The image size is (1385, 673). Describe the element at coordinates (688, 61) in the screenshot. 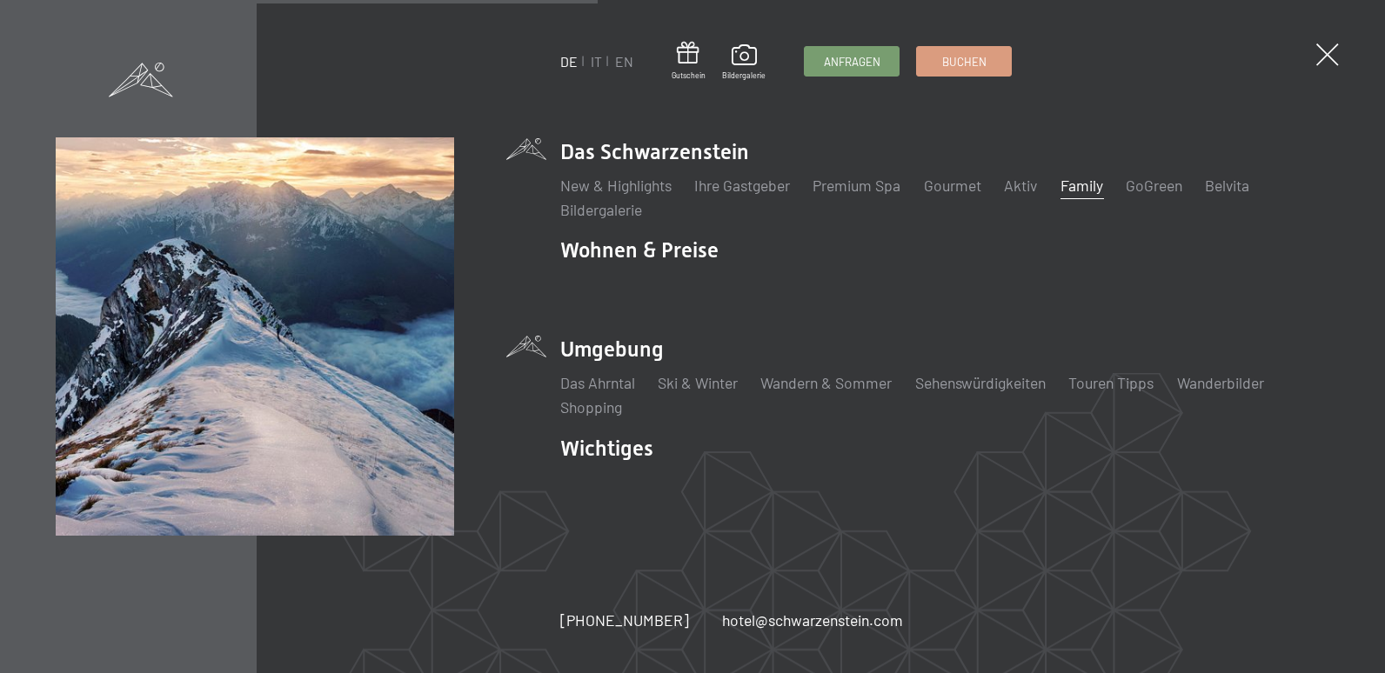

I see `a: Gutschein` at that location.